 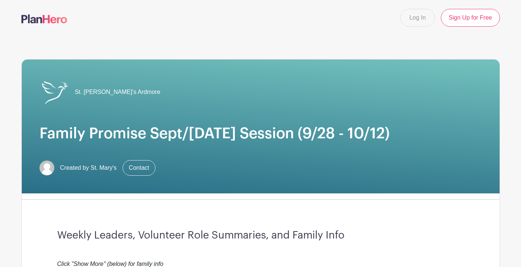 I want to click on a: Sign Up for Free, so click(x=470, y=18).